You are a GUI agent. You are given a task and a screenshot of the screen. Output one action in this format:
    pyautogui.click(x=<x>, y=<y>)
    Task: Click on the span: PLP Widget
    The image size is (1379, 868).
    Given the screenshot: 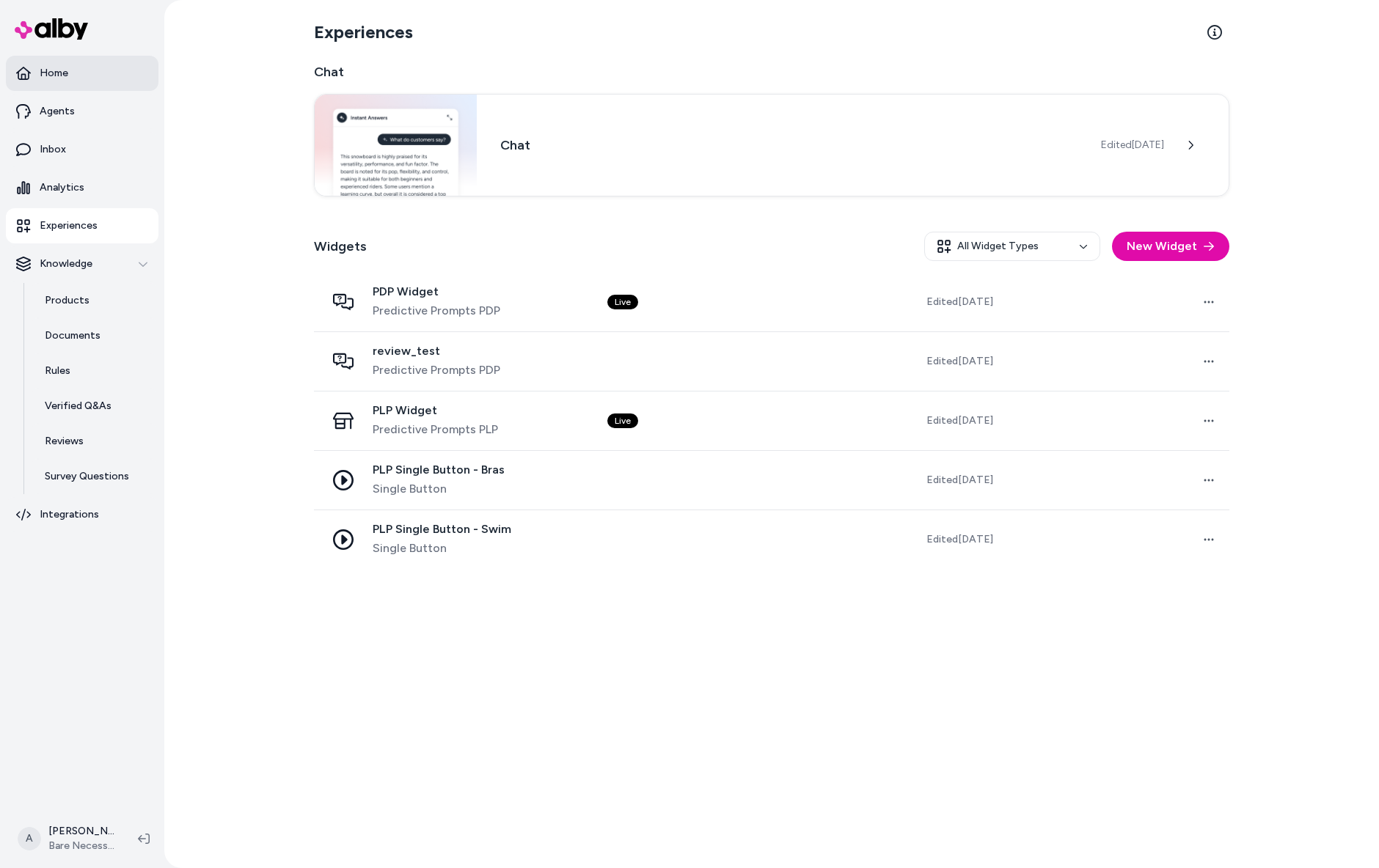 What is the action you would take?
    pyautogui.click(x=435, y=410)
    